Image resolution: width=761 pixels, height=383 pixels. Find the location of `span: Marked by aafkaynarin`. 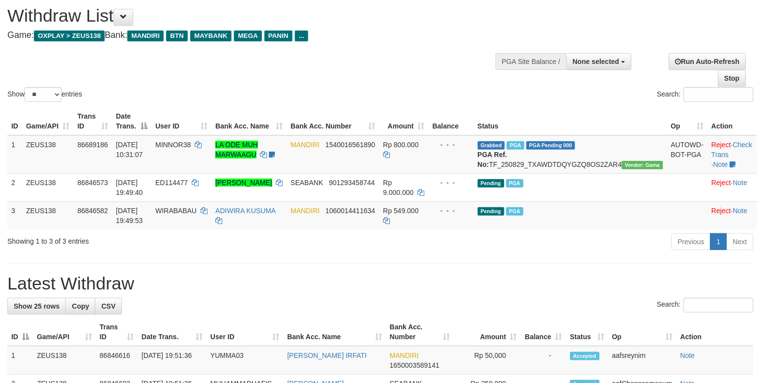

span: Marked by aafkaynarin is located at coordinates (515, 145).